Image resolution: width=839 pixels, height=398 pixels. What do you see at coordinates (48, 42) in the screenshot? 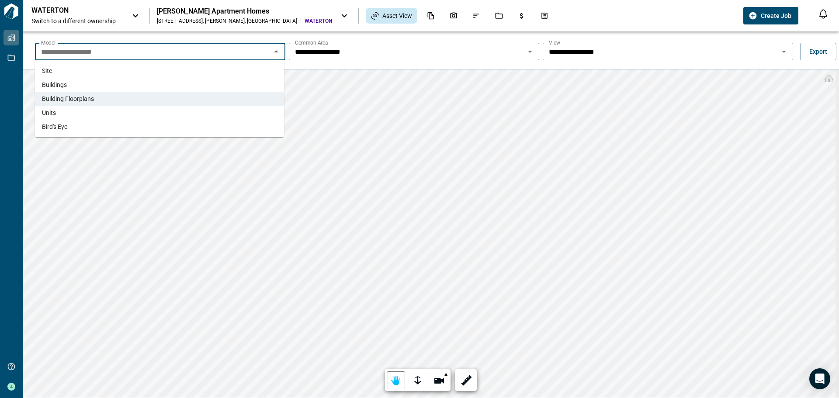
I see `label: Model` at bounding box center [48, 42].